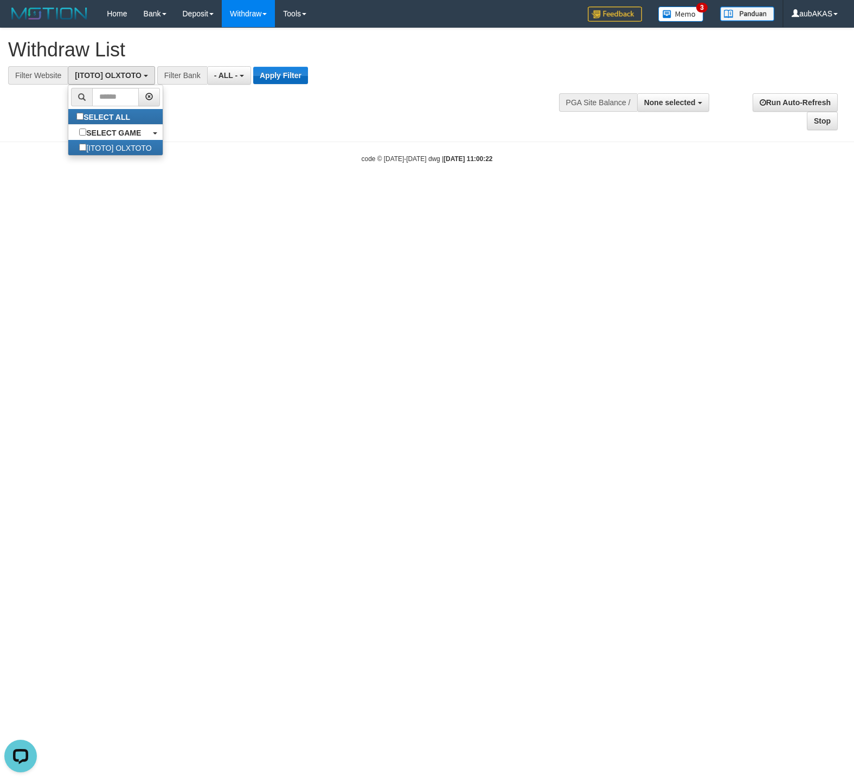 Image resolution: width=854 pixels, height=781 pixels. I want to click on span: - ALL -, so click(226, 75).